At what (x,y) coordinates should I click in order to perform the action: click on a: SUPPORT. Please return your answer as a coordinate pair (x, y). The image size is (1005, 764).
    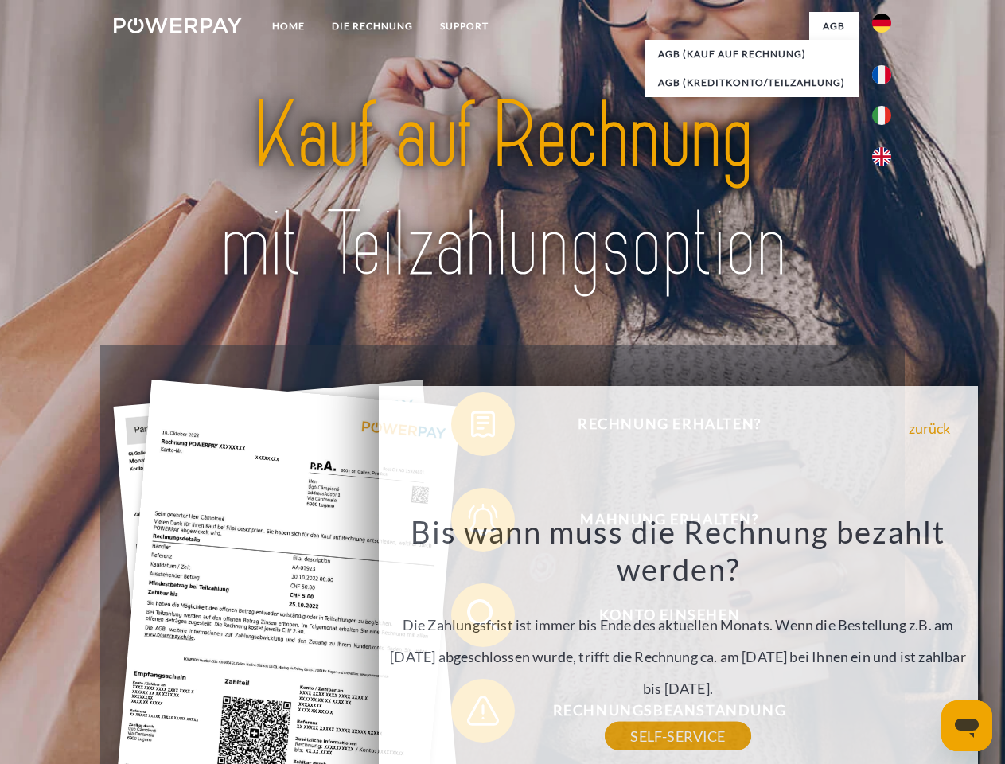
    Looking at the image, I should click on (464, 26).